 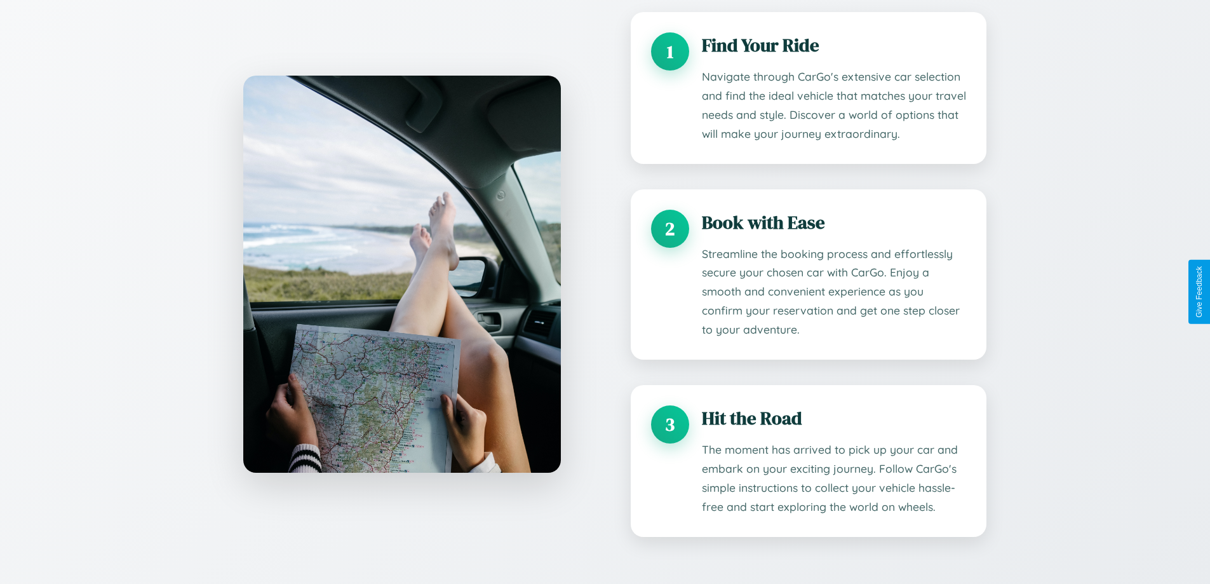 I want to click on p: The moment has arrived to pick up your car and embark on your exciting journey. Follow CarGo's si..., so click(x=834, y=478).